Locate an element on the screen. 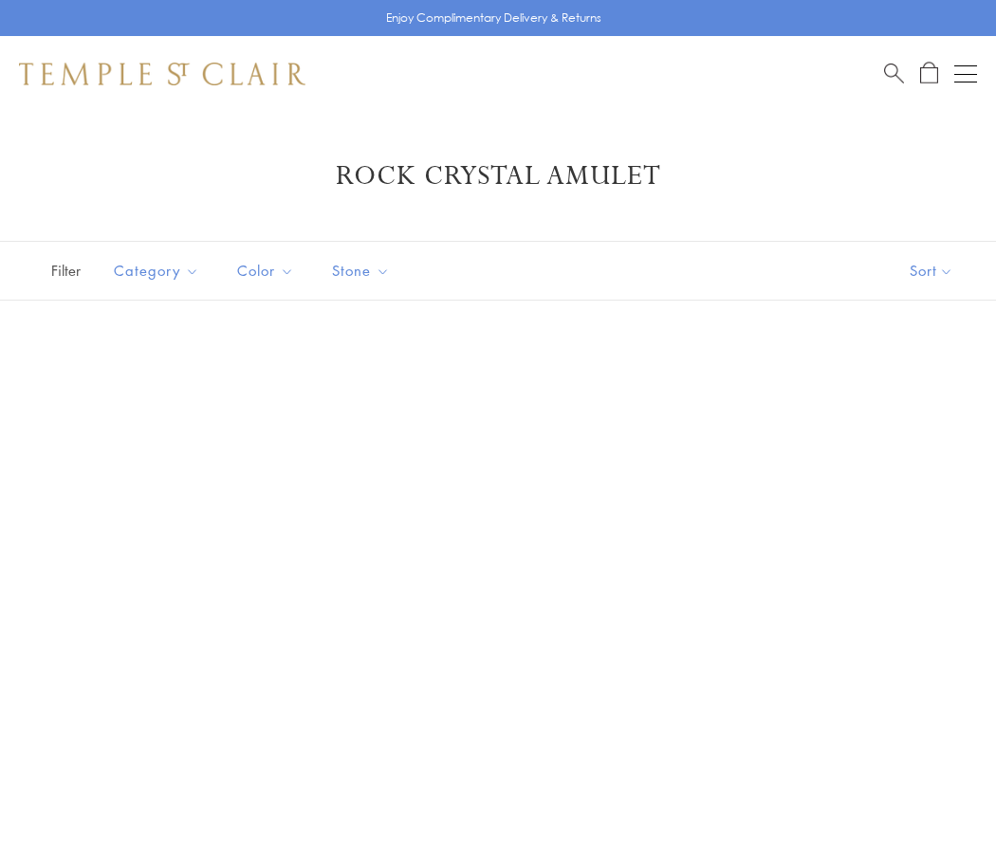  button: Open navigation is located at coordinates (966, 74).